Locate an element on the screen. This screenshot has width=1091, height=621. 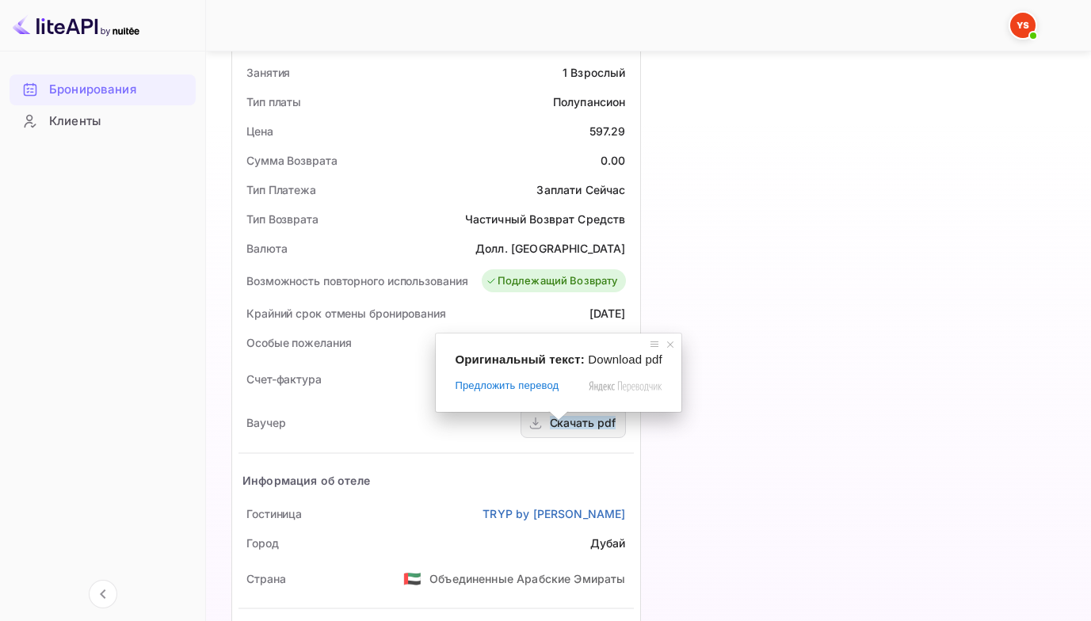
ya-tr-span: Частичный Возврат Средств is located at coordinates (545, 219).